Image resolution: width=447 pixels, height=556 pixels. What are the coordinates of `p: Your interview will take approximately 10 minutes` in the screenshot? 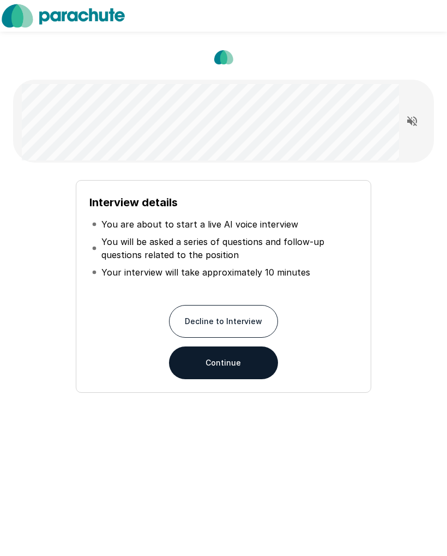 It's located at (206, 272).